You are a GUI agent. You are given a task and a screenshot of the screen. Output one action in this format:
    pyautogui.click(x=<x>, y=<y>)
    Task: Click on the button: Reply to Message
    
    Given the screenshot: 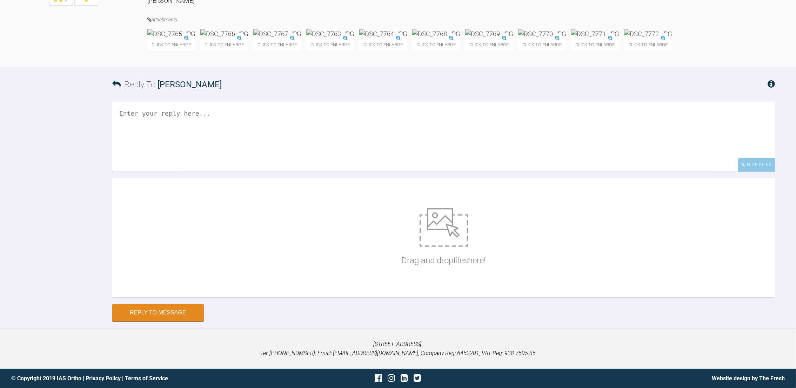 What is the action you would take?
    pyautogui.click(x=158, y=313)
    